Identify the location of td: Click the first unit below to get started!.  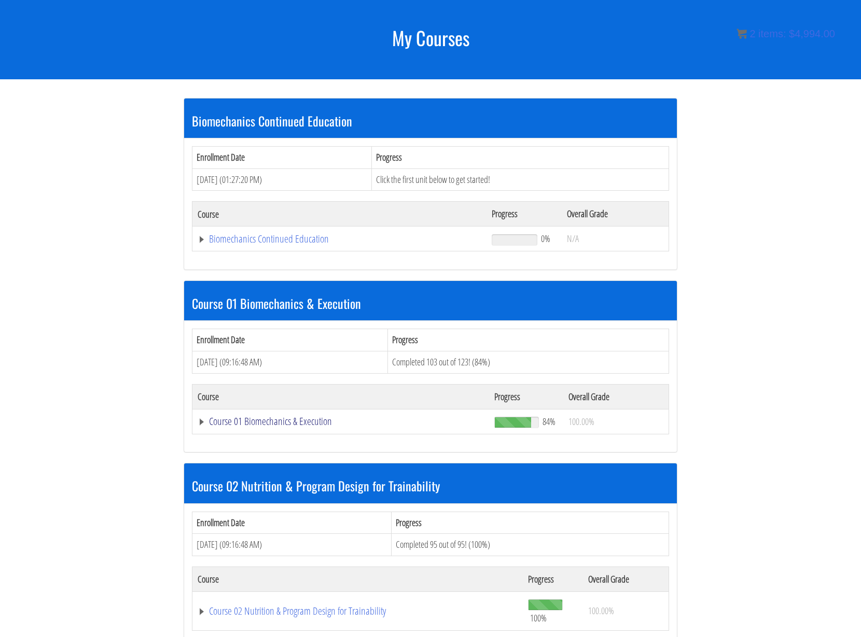
(520, 179).